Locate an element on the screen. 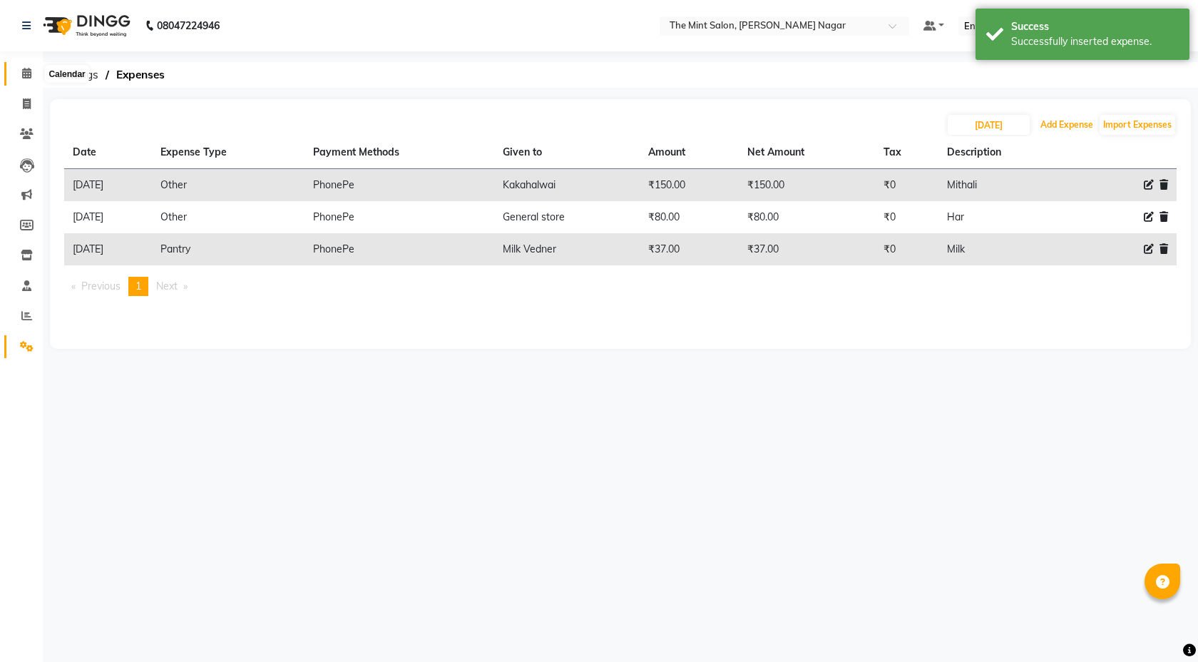 The height and width of the screenshot is (662, 1198). input: PLACEHOLDER.DATE is located at coordinates (988, 125).